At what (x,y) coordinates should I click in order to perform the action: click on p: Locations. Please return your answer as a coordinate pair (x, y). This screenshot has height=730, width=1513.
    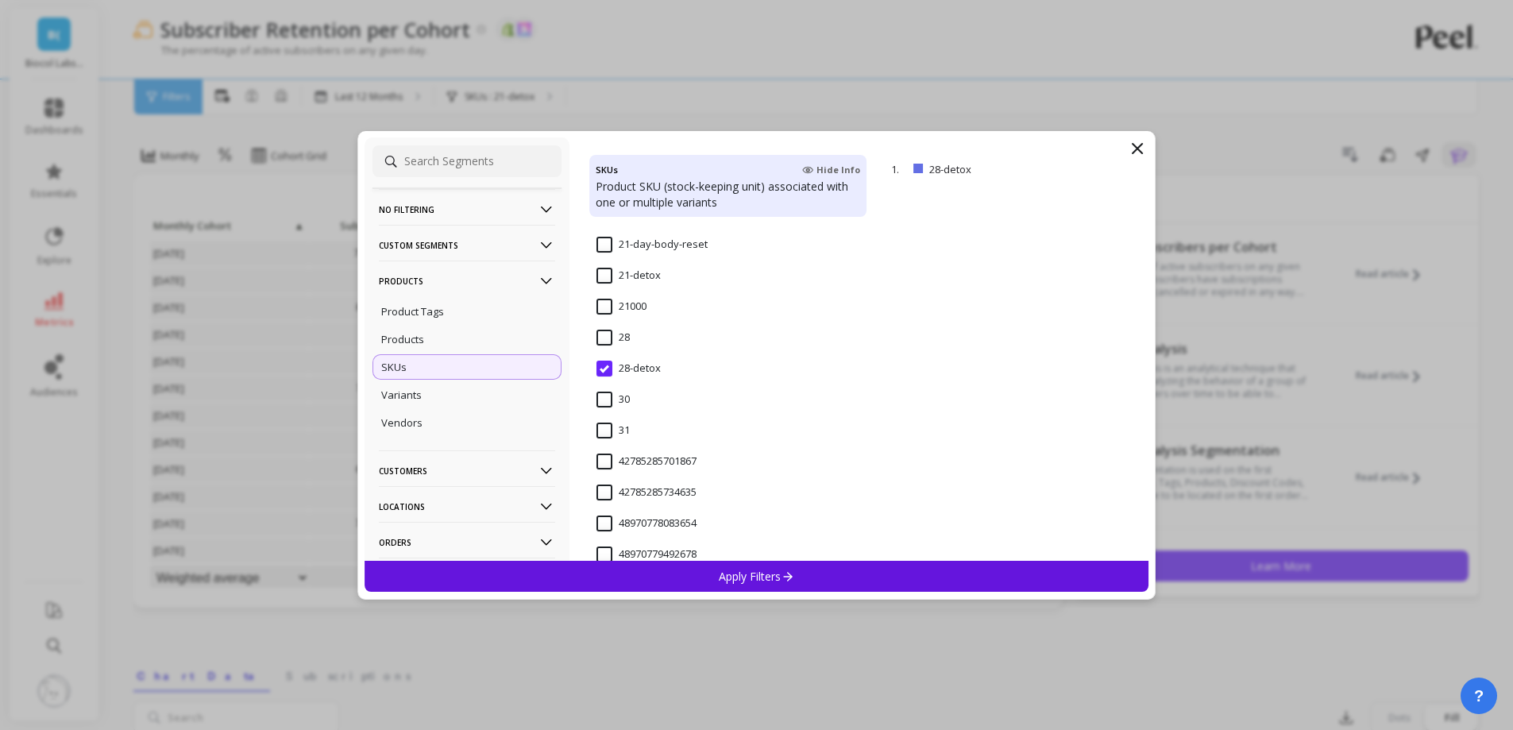
    Looking at the image, I should click on (467, 506).